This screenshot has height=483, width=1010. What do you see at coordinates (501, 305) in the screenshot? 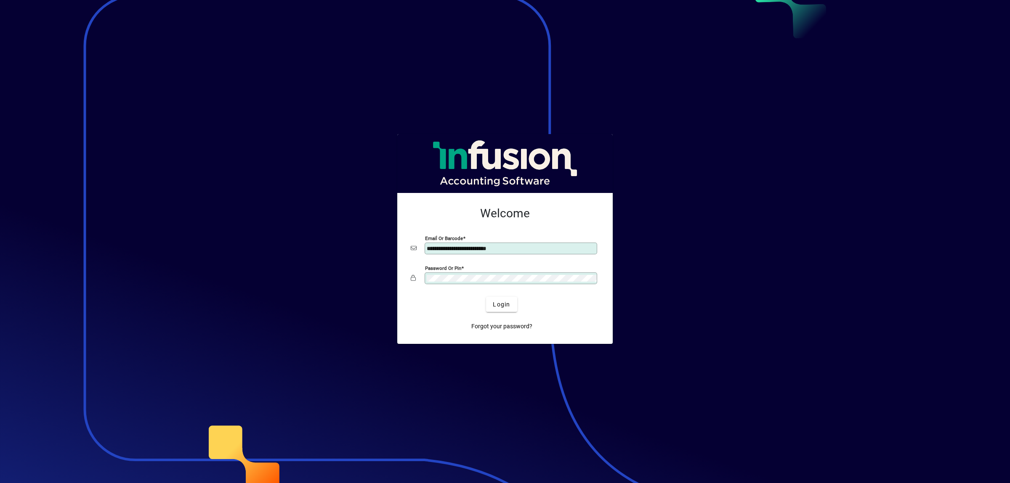
I see `span: Login` at bounding box center [501, 305].